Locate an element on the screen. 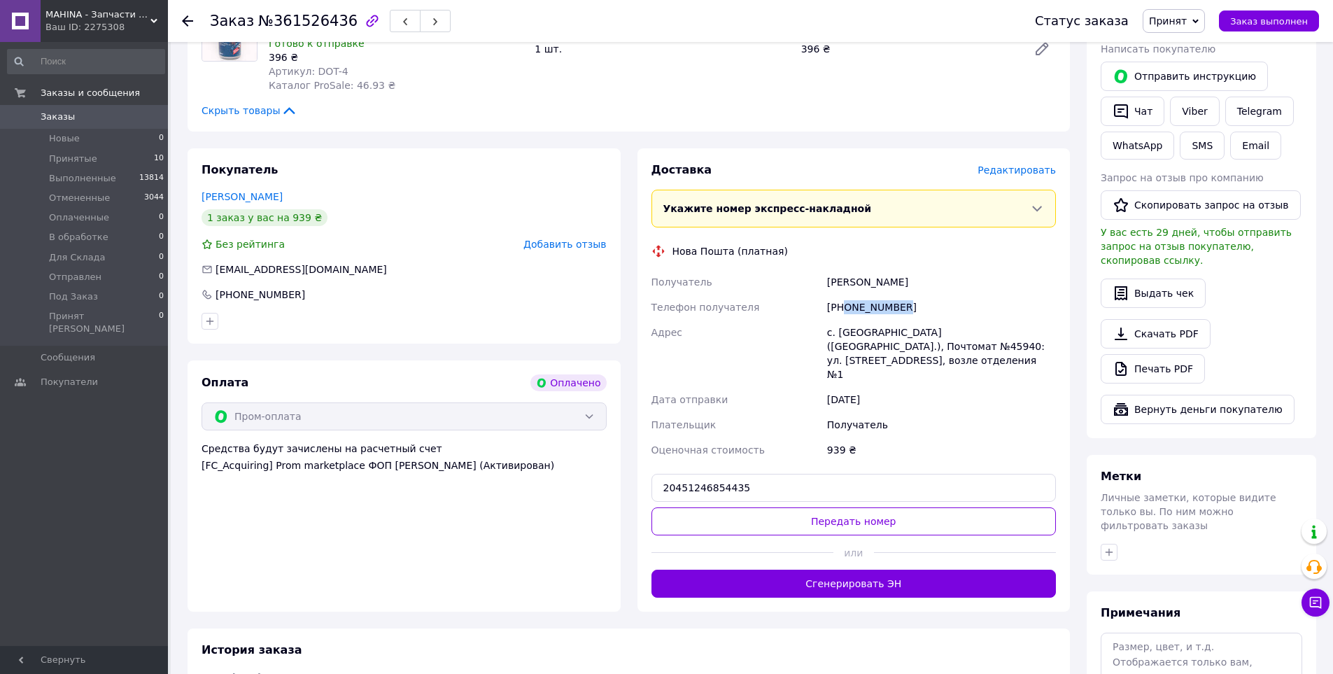 Image resolution: width=1333 pixels, height=674 pixels. span: Принят is located at coordinates (1168, 21).